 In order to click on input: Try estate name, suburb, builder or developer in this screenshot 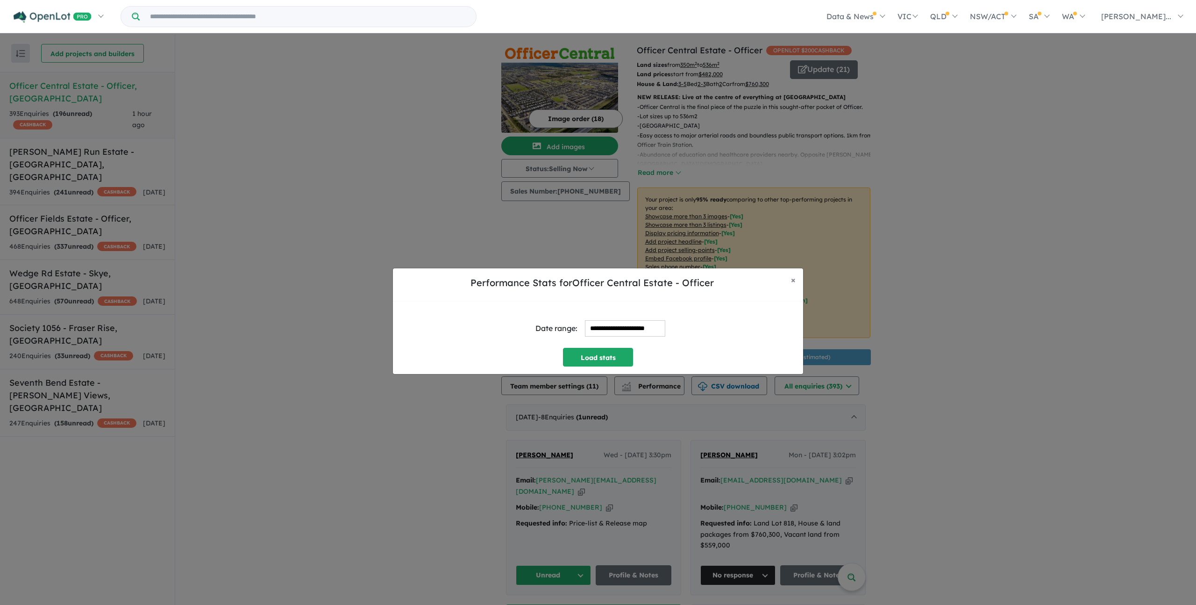, I will do `click(308, 16)`.